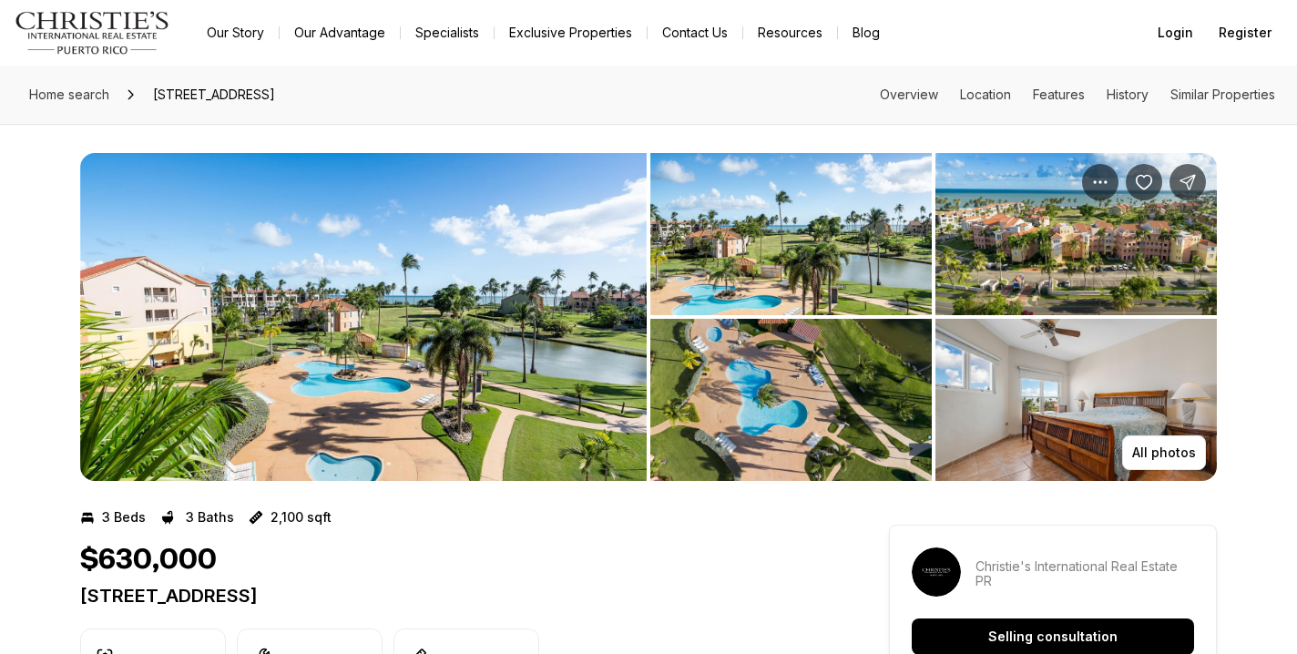 The height and width of the screenshot is (654, 1297). I want to click on a: Skip to: Features, so click(1058, 94).